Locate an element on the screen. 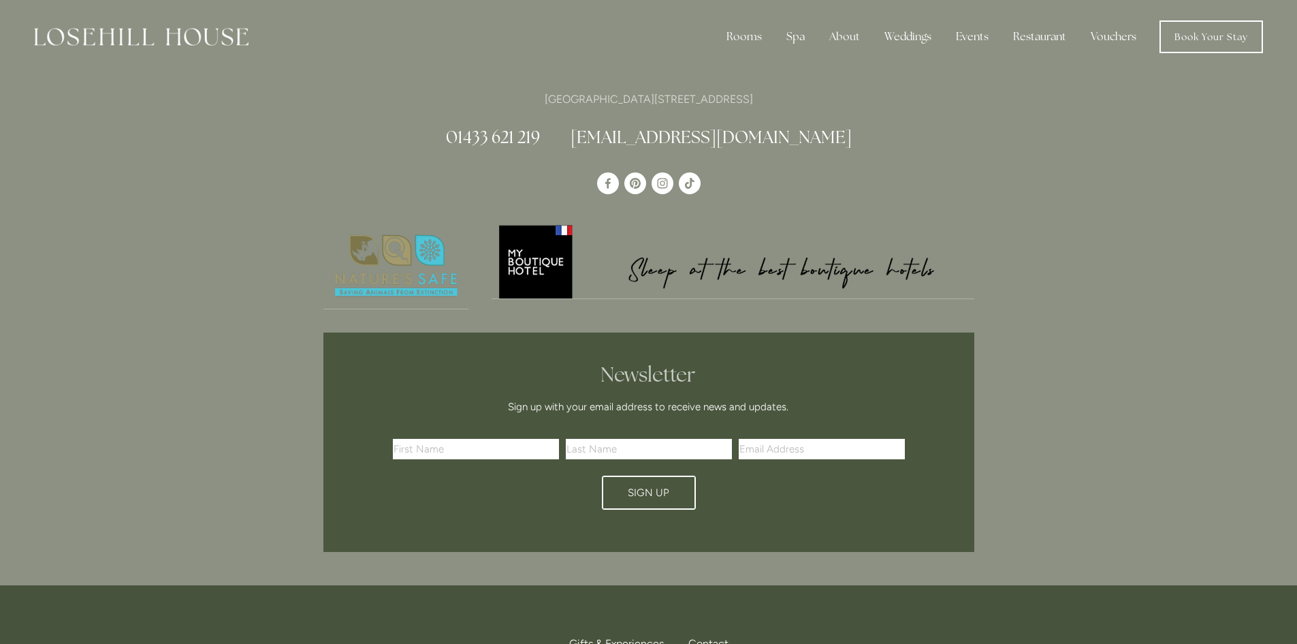 The height and width of the screenshot is (644, 1297). div: Restaurant is located at coordinates (1040, 37).